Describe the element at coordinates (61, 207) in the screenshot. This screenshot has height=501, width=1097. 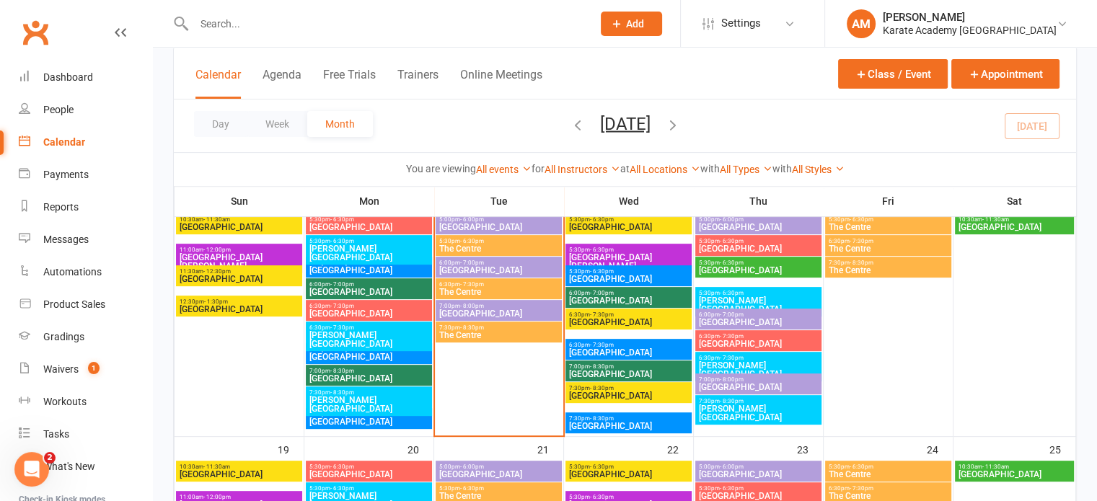
I see `div: Reports` at that location.